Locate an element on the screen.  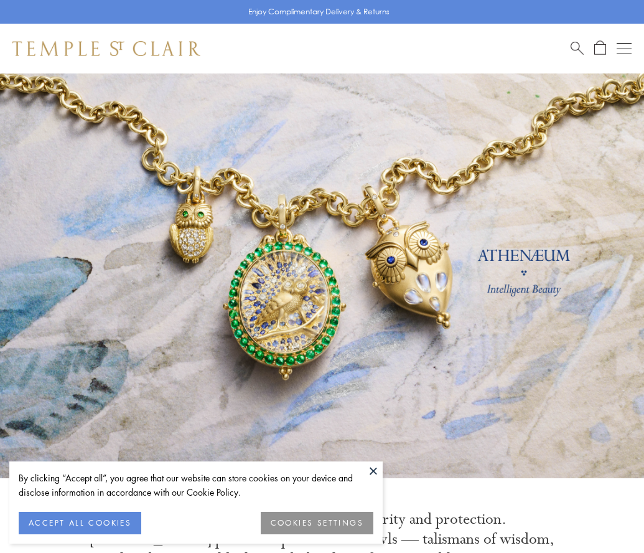
div: By clicking “Accept all”, you agree that our website can store cookies on your device and disclos... is located at coordinates (196, 485).